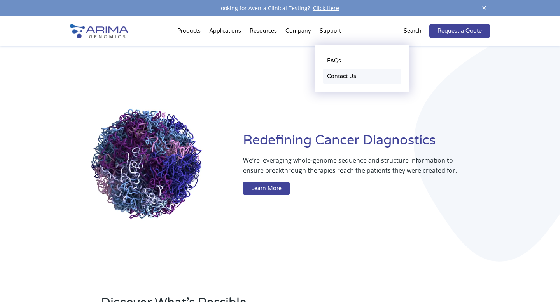  Describe the element at coordinates (362, 61) in the screenshot. I see `a: FAQs` at that location.